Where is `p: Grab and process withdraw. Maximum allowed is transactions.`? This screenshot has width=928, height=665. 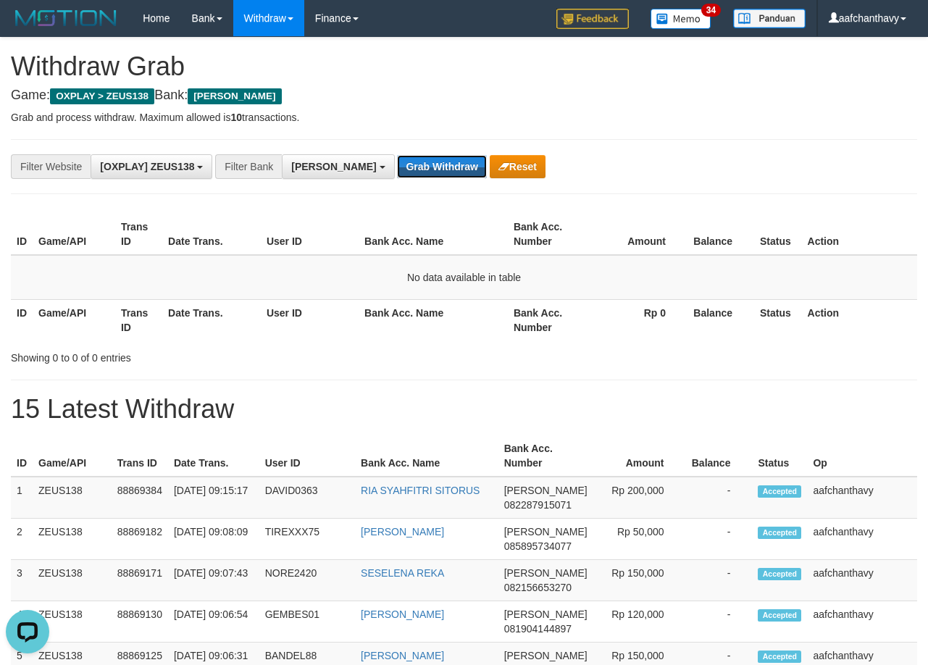
p: Grab and process withdraw. Maximum allowed is transactions. is located at coordinates (464, 117).